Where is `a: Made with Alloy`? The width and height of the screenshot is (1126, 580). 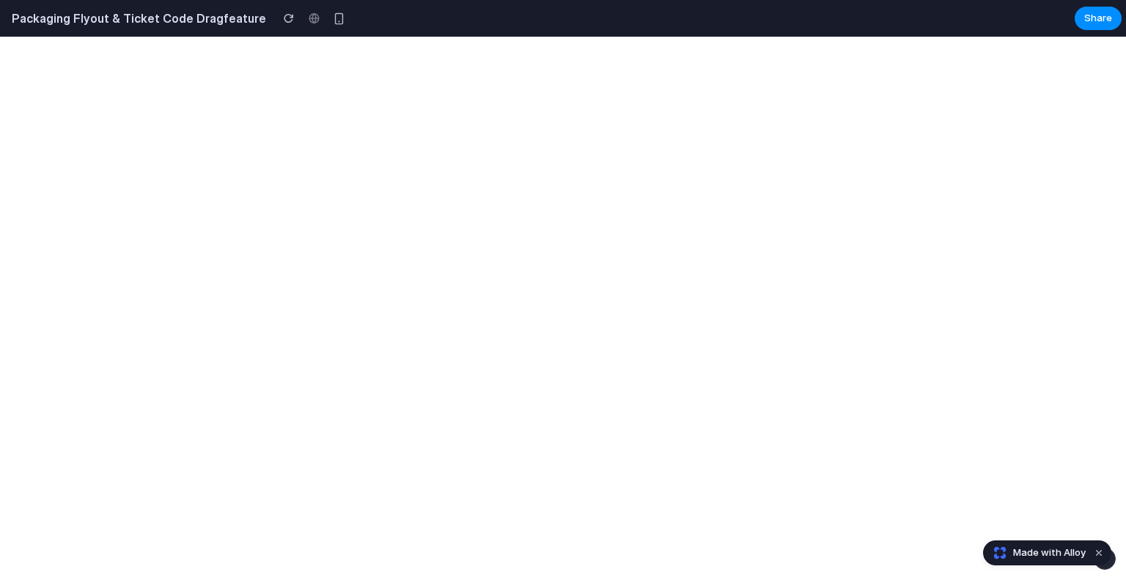 a: Made with Alloy is located at coordinates (1035, 553).